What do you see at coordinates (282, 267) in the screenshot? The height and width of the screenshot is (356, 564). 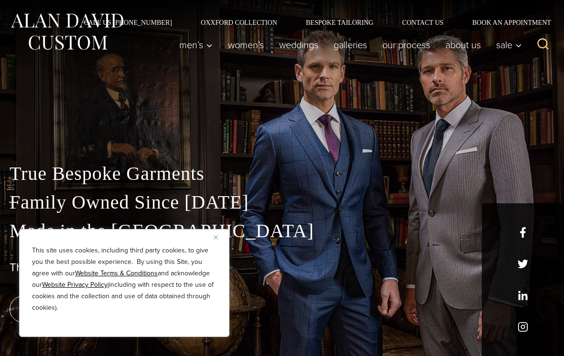 I see `h1: The Best Custom Suits NYC Has to Offer` at bounding box center [282, 267].